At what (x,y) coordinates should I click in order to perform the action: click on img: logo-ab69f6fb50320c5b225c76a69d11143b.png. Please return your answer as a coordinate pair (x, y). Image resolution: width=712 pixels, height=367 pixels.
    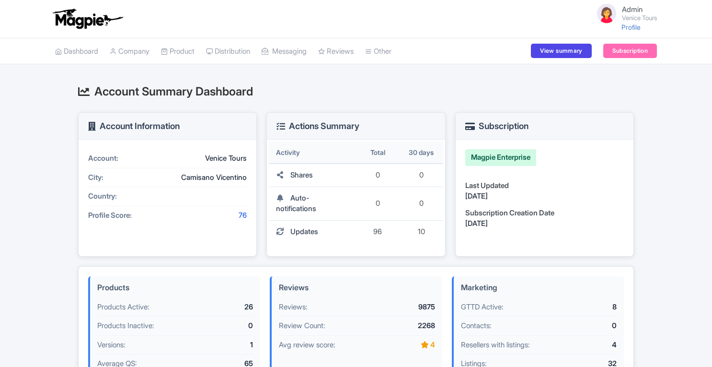
    Looking at the image, I should click on (87, 19).